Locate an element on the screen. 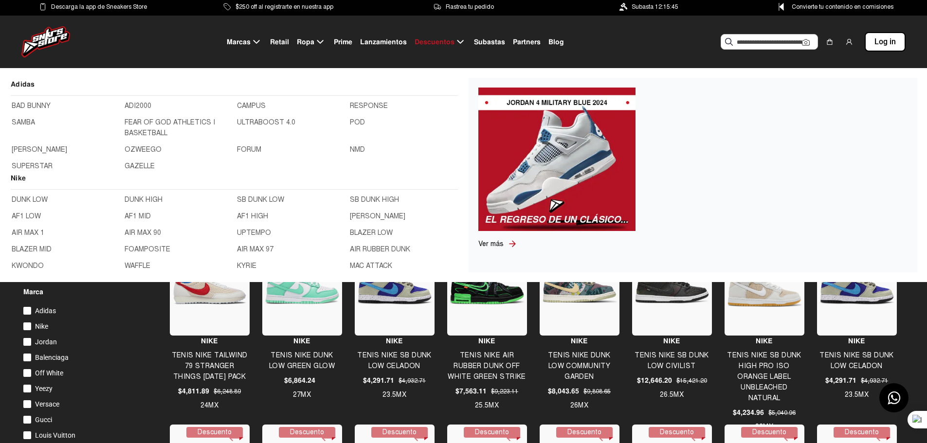 This screenshot has width=927, height=443. a: POD is located at coordinates (403, 128).